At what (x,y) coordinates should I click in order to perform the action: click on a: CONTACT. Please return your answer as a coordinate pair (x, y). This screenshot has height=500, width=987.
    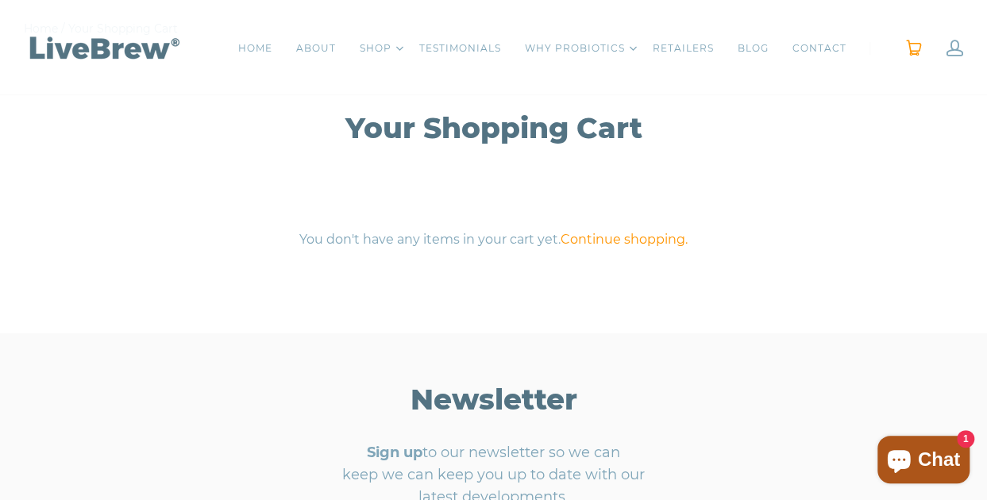
    Looking at the image, I should click on (819, 48).